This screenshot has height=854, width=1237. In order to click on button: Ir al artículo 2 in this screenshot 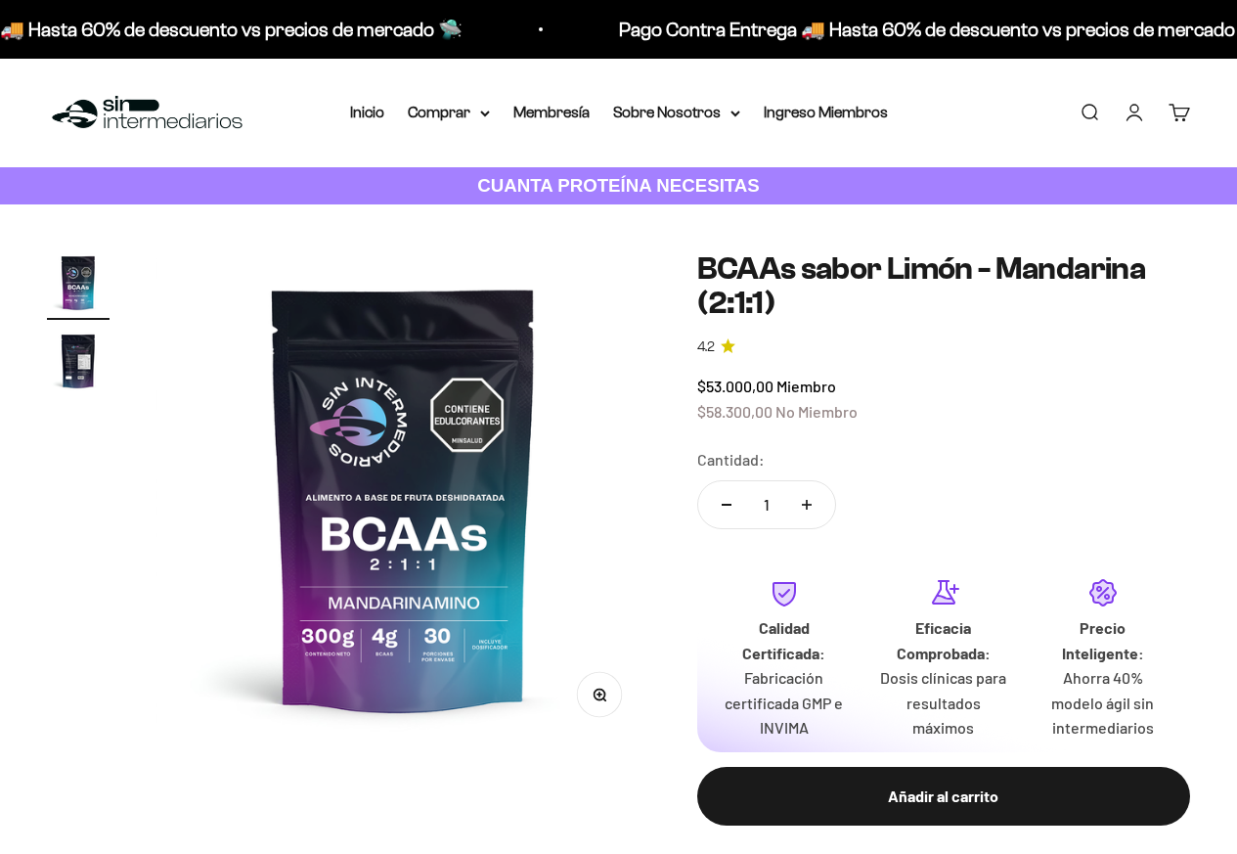, I will do `click(78, 364)`.